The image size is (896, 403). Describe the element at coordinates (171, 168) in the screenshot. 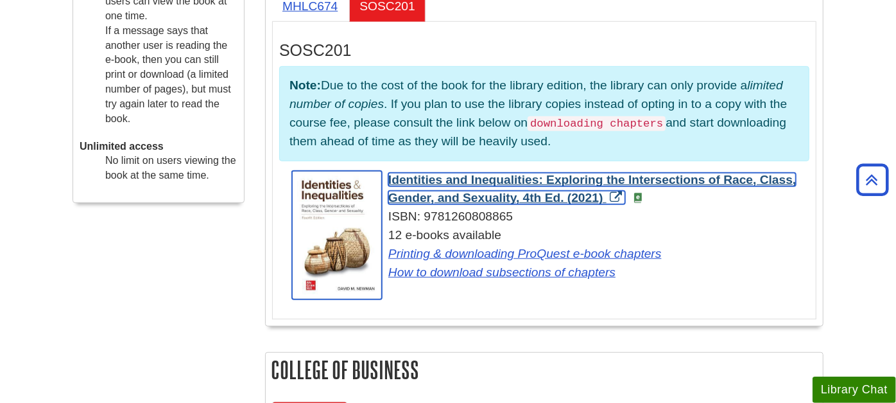

I see `dd: No limit on users viewing the book at the same time.` at that location.